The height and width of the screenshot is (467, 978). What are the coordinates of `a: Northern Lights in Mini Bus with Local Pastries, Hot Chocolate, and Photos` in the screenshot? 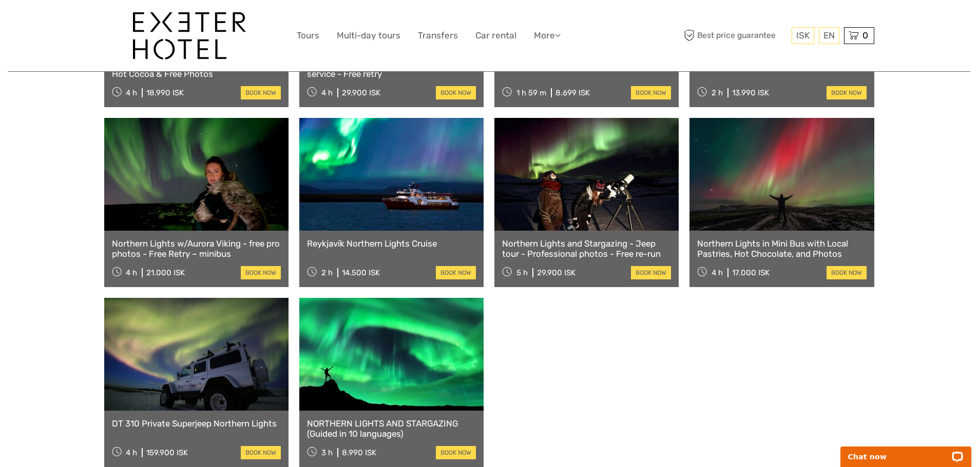 It's located at (781, 249).